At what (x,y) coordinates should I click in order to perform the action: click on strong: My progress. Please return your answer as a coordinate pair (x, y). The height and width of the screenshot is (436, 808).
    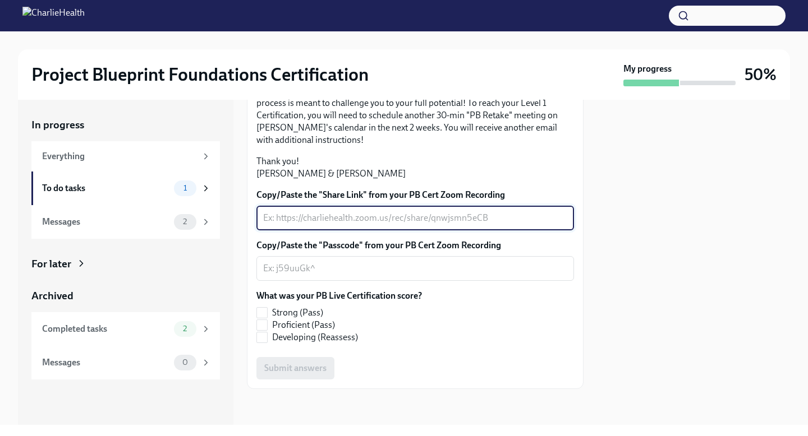
    Looking at the image, I should click on (647, 69).